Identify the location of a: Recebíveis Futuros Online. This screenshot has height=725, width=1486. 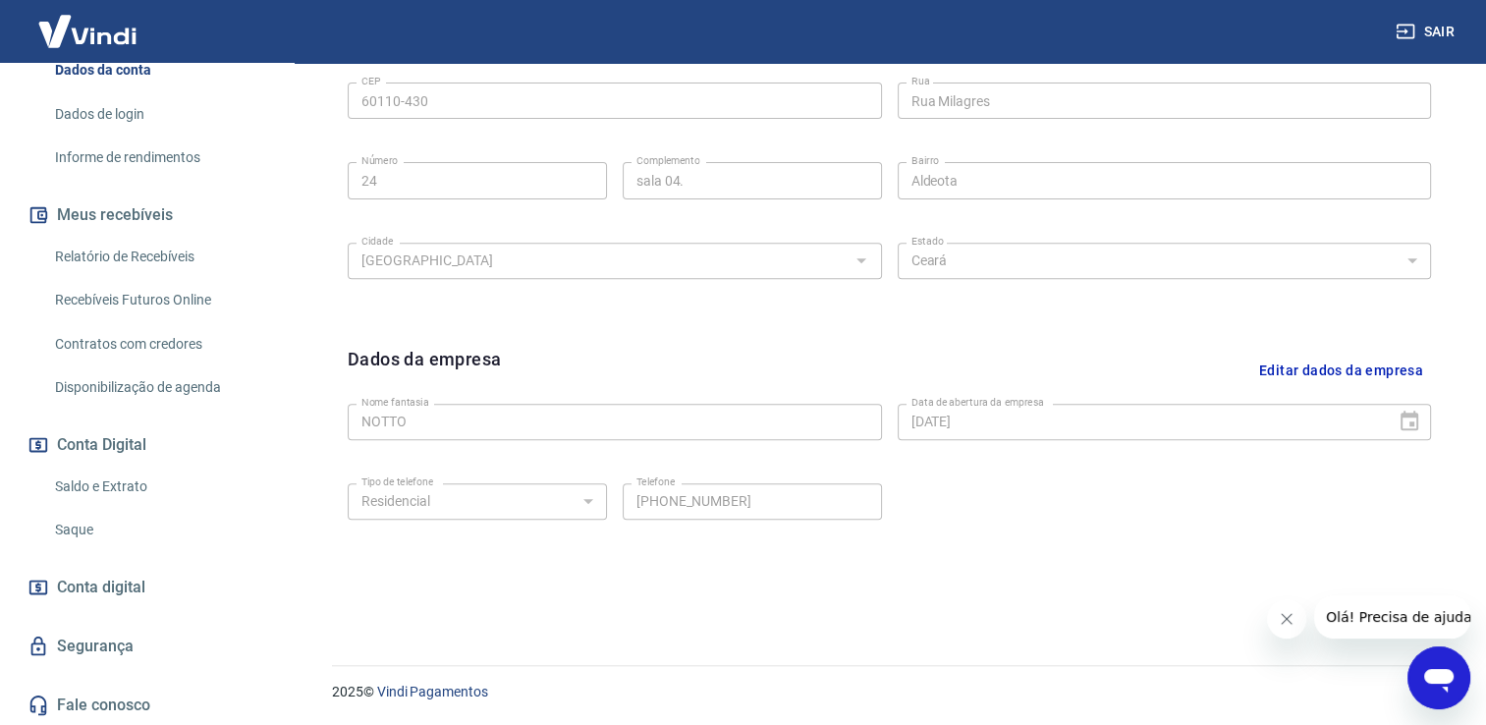
(158, 300).